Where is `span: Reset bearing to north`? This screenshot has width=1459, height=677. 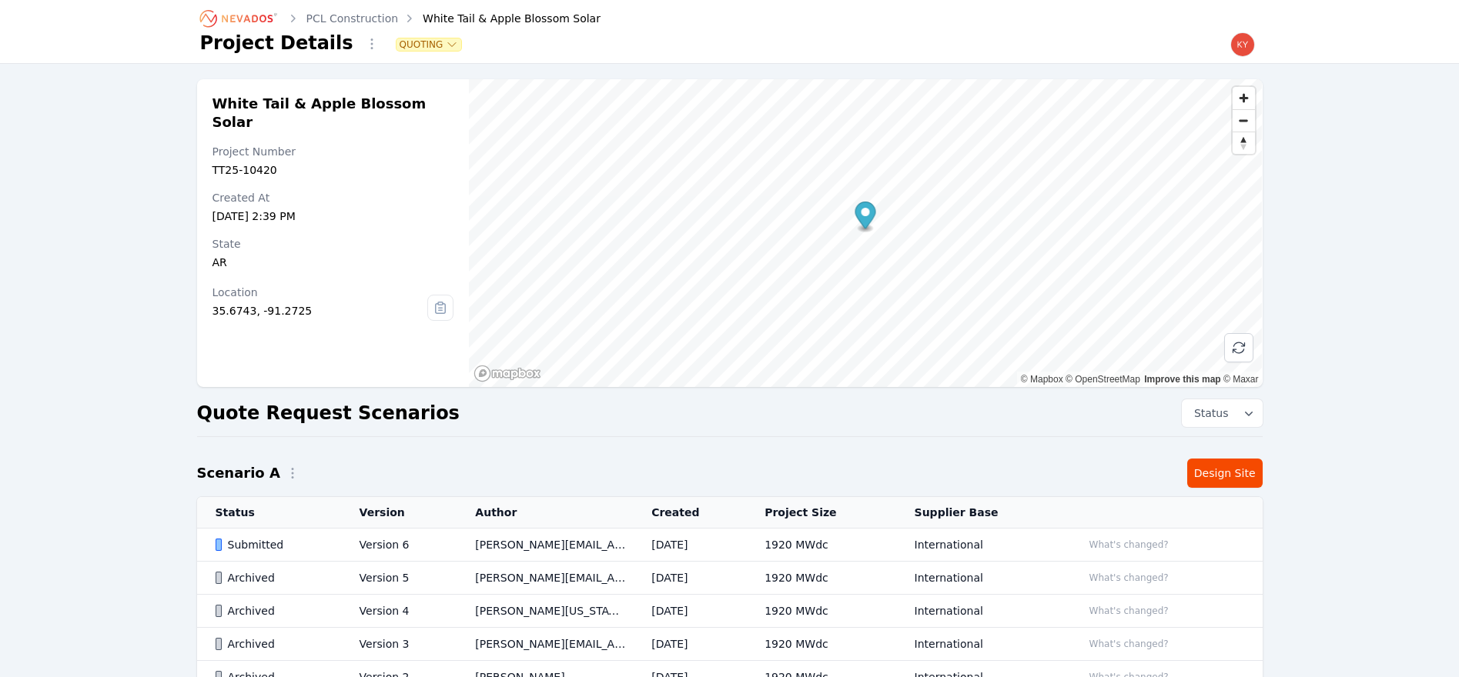
span: Reset bearing to north is located at coordinates (1243, 143).